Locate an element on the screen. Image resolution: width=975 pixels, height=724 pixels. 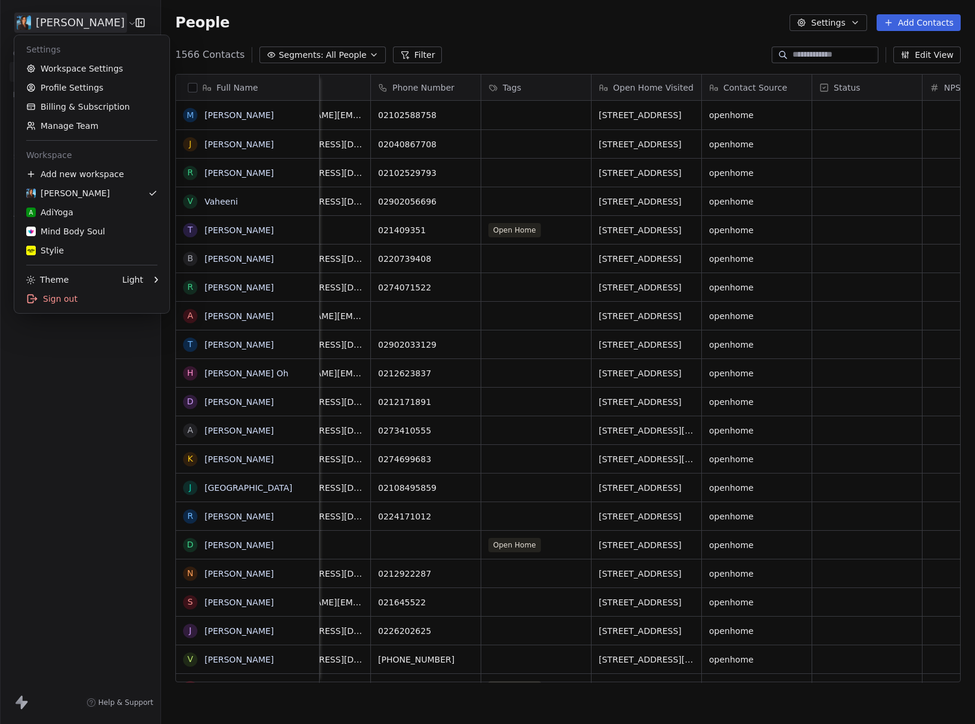
a: Workspace Settings is located at coordinates (92, 69).